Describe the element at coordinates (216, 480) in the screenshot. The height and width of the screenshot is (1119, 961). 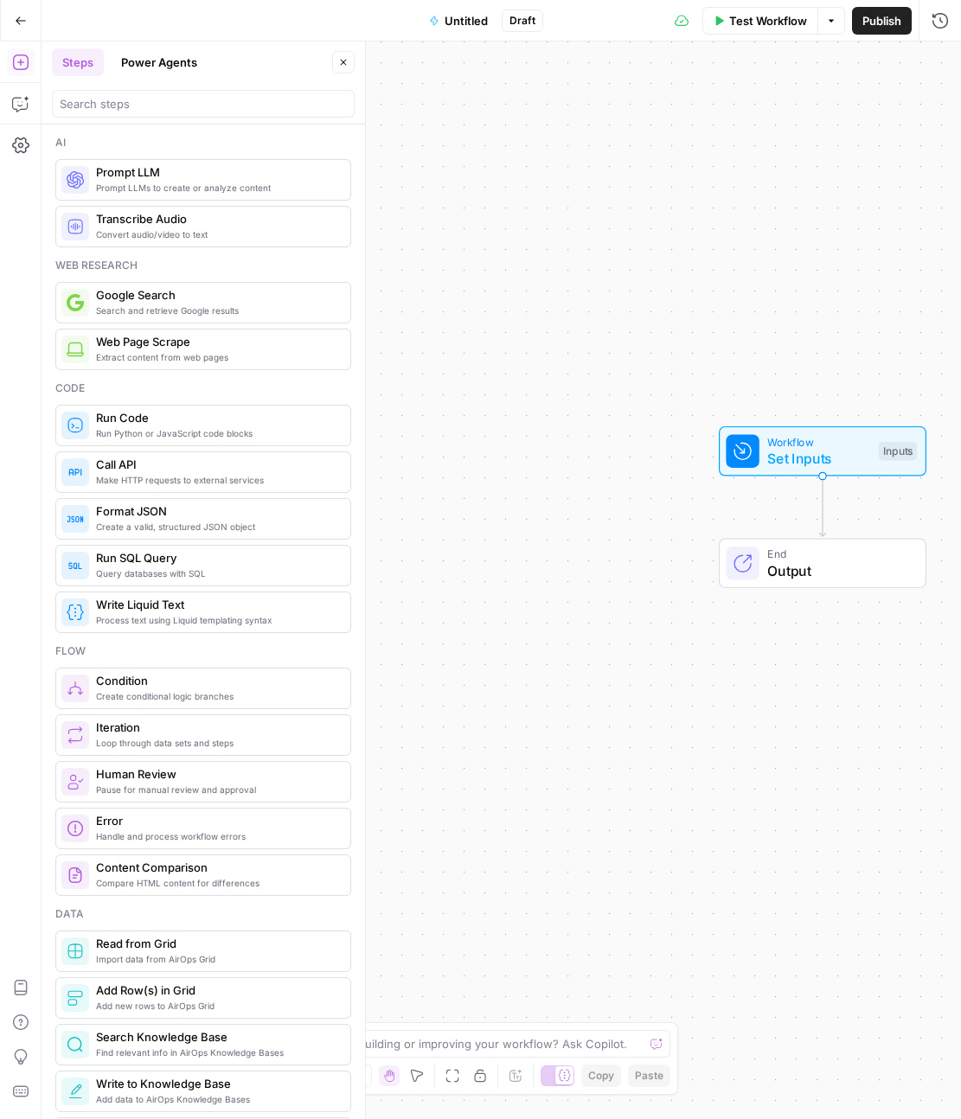
I see `span: Make HTTP requests to external services` at that location.